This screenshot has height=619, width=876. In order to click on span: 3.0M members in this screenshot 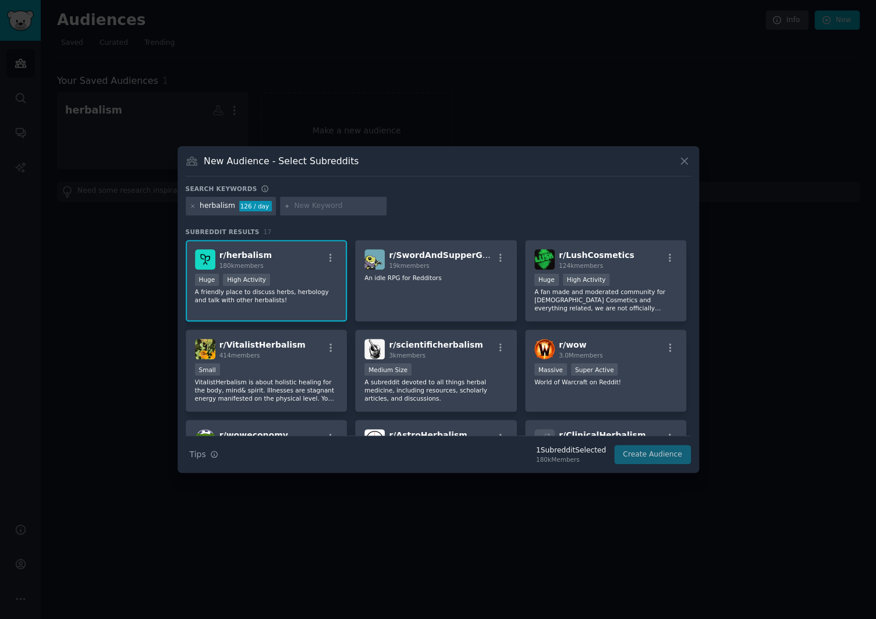, I will do `click(581, 355)`.